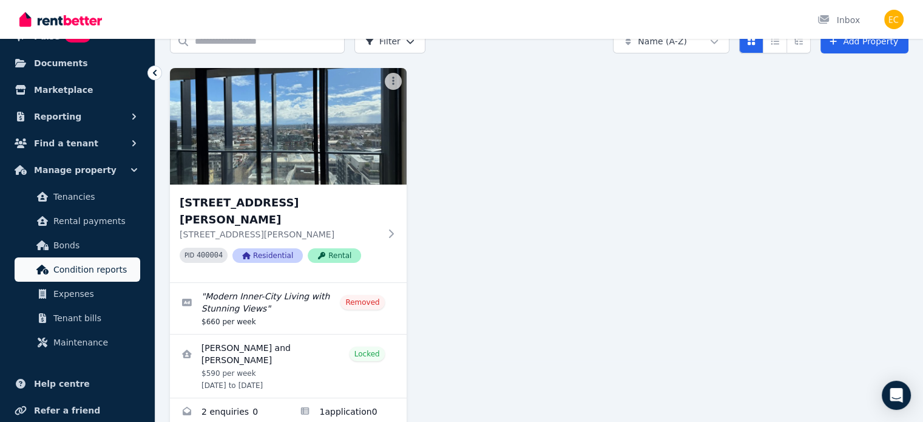 Image resolution: width=923 pixels, height=422 pixels. What do you see at coordinates (77, 294) in the screenshot?
I see `a: Expenses` at bounding box center [77, 294].